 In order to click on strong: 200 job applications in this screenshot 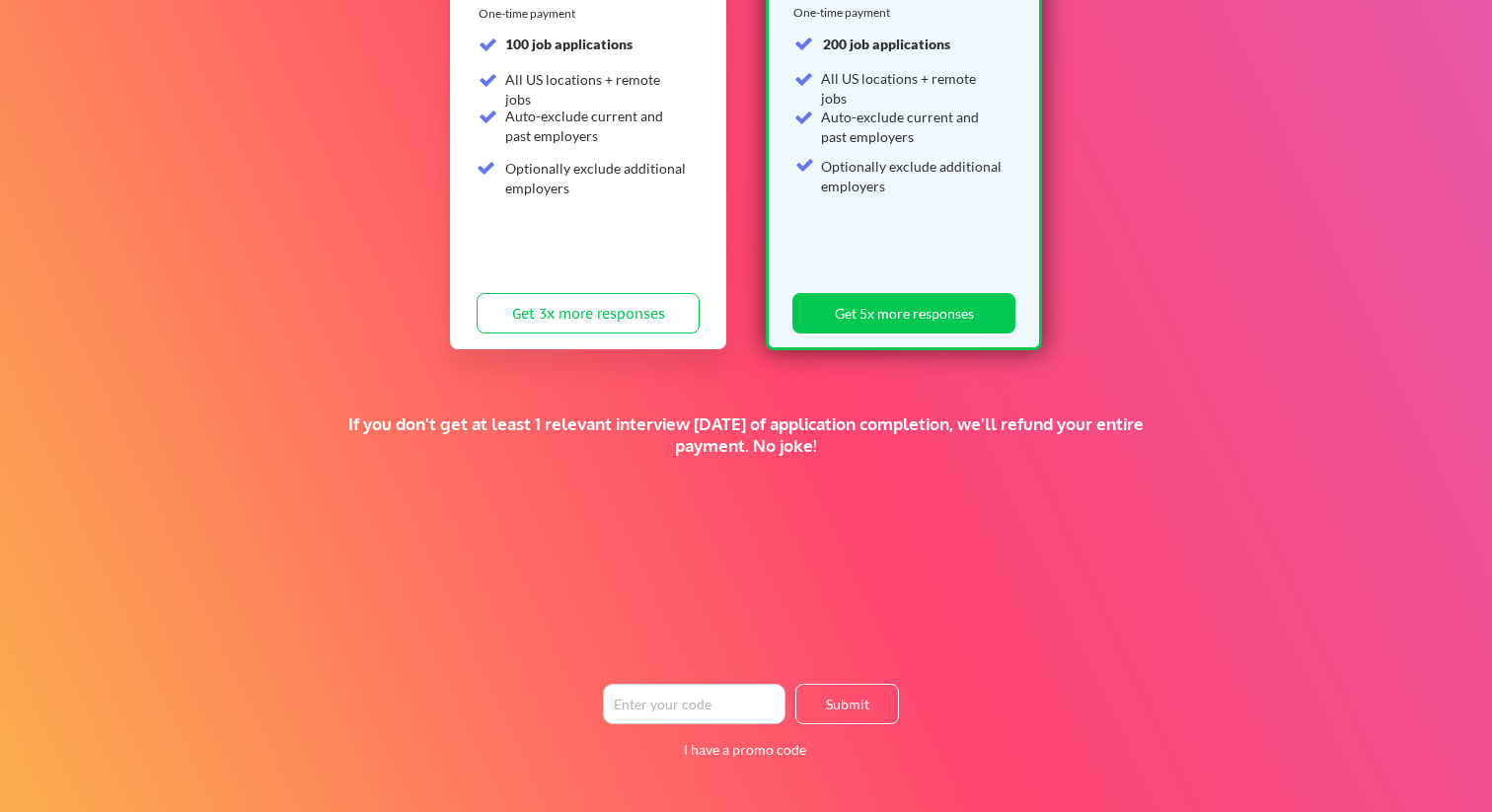, I will do `click(886, 44)`.